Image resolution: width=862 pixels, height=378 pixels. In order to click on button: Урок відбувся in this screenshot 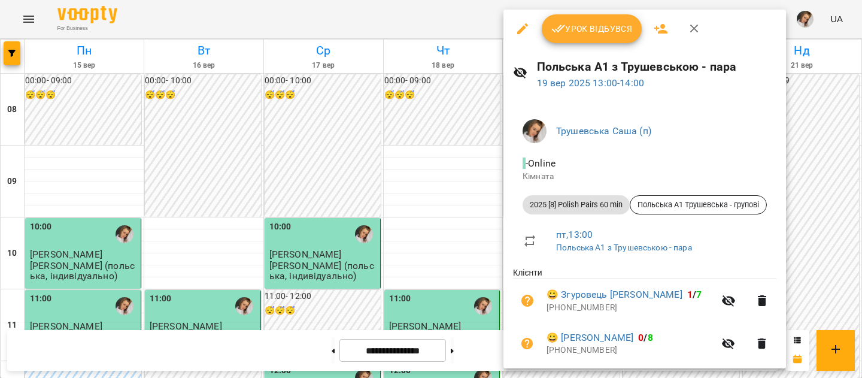, I will do `click(592, 29)`.